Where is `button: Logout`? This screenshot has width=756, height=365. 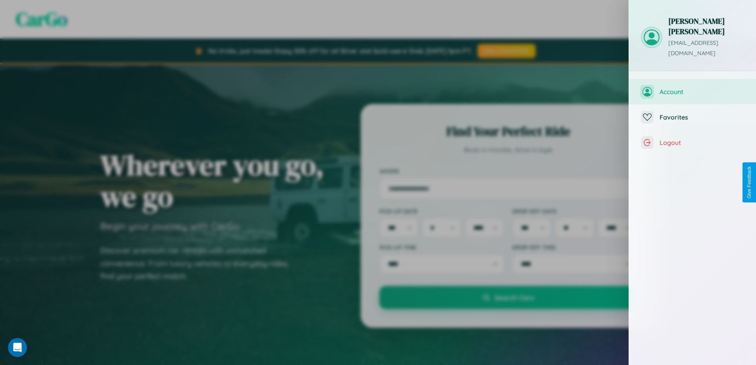 button: Logout is located at coordinates (692, 142).